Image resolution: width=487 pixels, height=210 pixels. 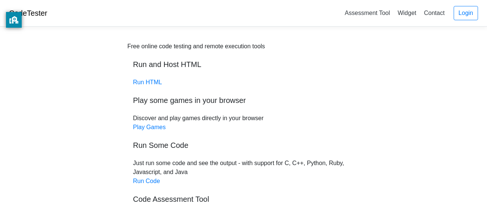 What do you see at coordinates (196, 46) in the screenshot?
I see `div: Free online code testing and remote execution tools` at bounding box center [196, 46].